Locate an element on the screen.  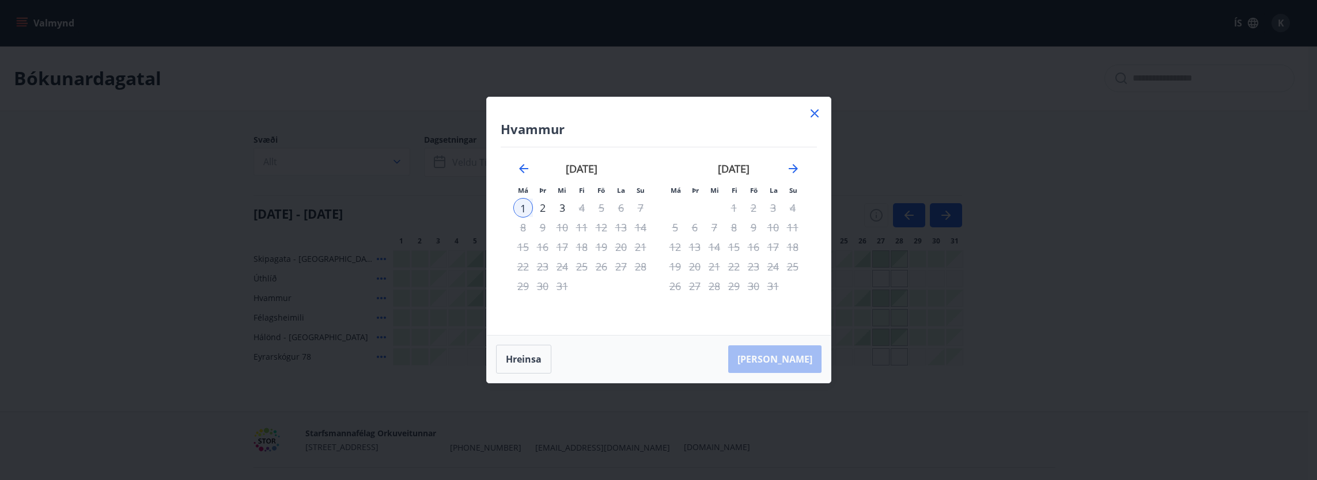
td: Not available. föstudagur, 19. desember 2025 is located at coordinates (601, 247).